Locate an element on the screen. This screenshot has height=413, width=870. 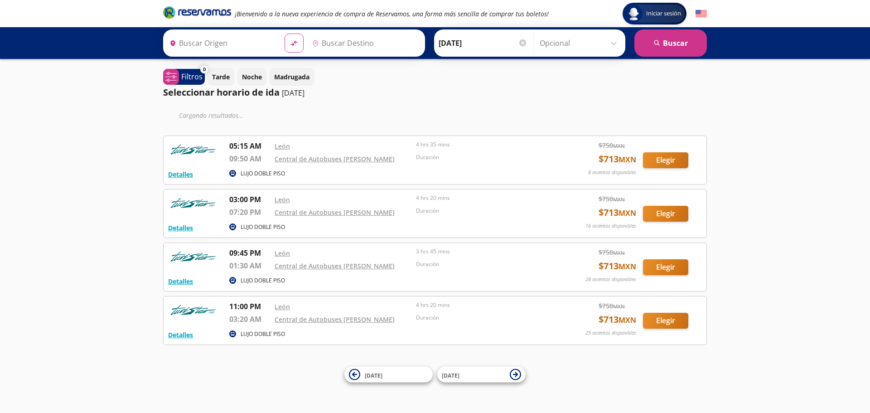
p: Madrugada is located at coordinates (292, 77).